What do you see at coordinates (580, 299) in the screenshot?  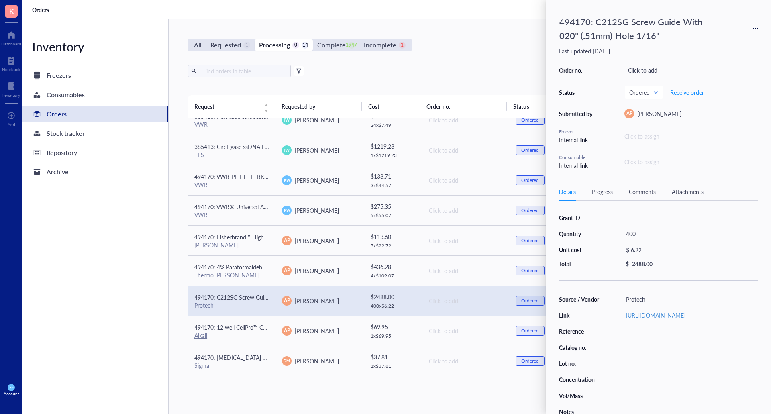 I see `div: Source / Vendor` at bounding box center [580, 299].